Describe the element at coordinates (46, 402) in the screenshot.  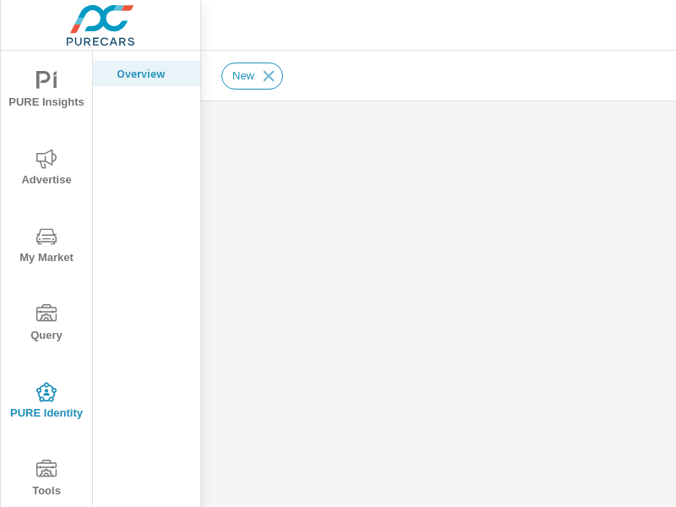
I see `span: PURE Identity` at that location.